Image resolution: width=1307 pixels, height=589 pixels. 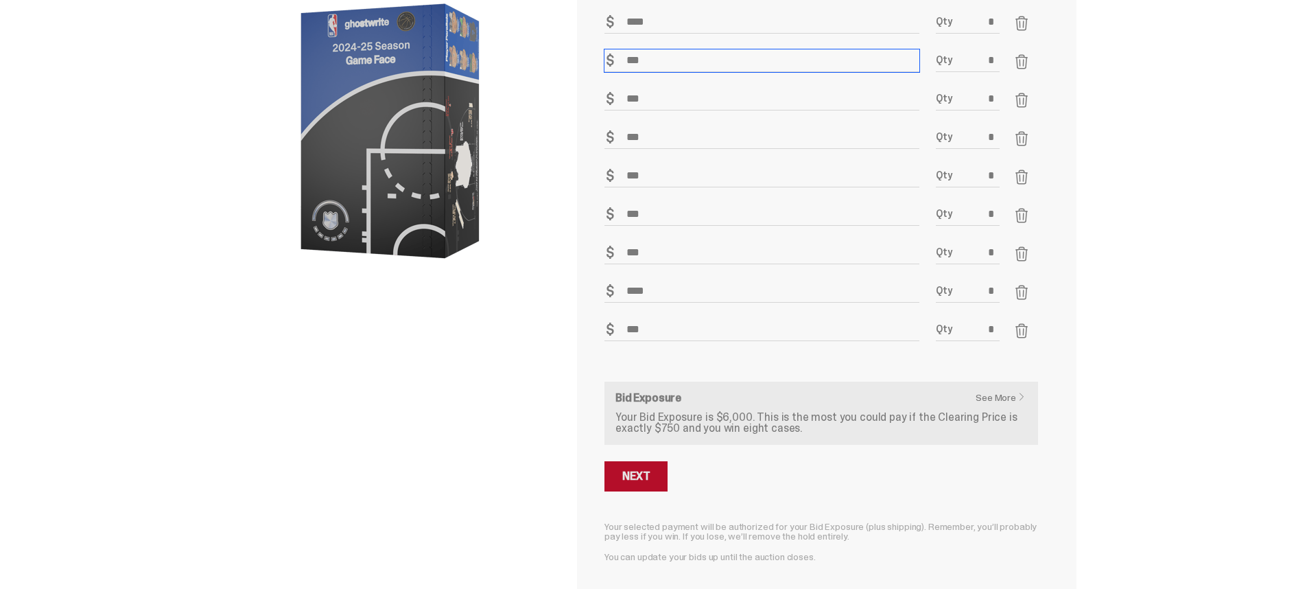 What do you see at coordinates (1004, 397) in the screenshot?
I see `a: See More` at bounding box center [1004, 397].